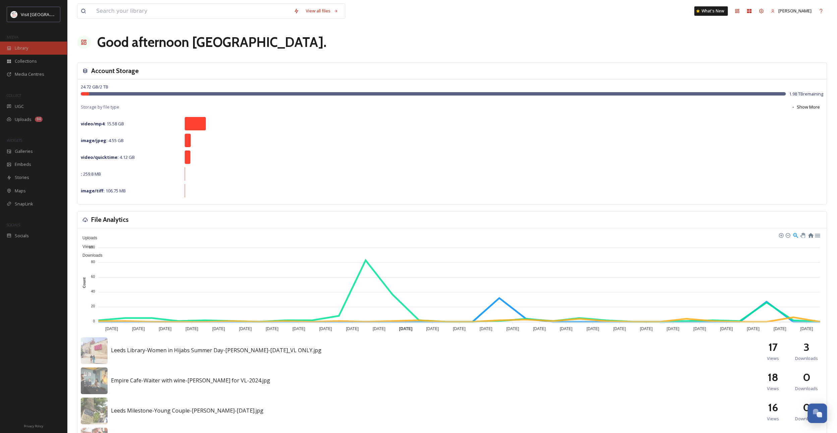  What do you see at coordinates (24, 204) in the screenshot?
I see `span: SnapLink` at bounding box center [24, 204].